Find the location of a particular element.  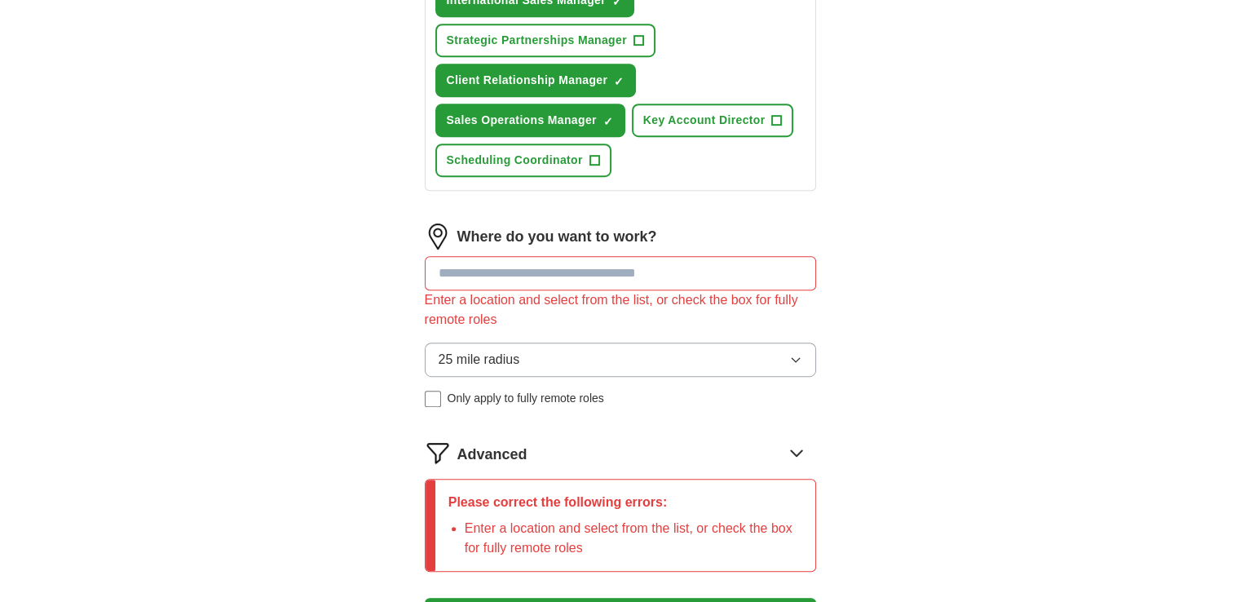

button: Strategic Partnerships Manager is located at coordinates (545, 40).